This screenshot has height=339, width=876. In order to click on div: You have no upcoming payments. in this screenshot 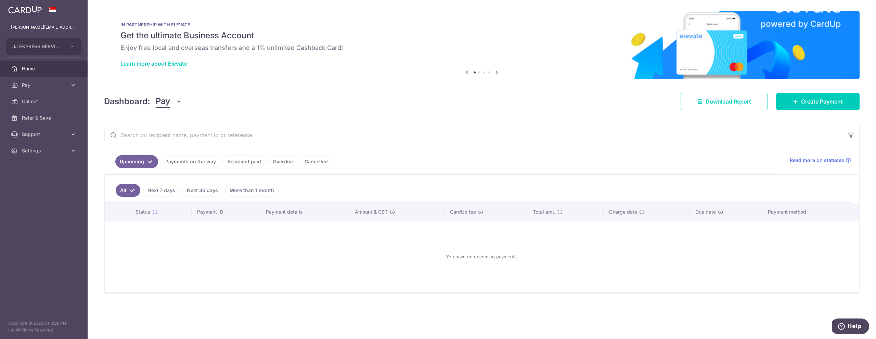, I will do `click(482, 257)`.